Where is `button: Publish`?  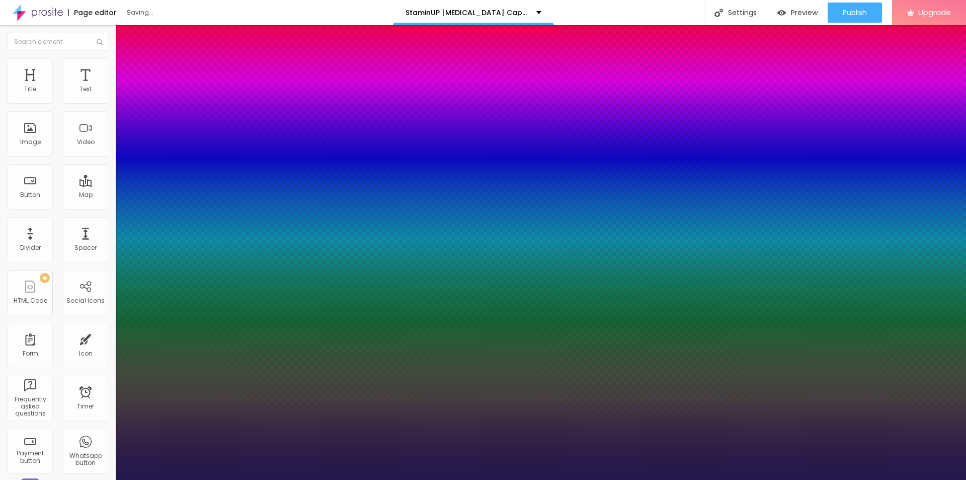
button: Publish is located at coordinates (855, 13).